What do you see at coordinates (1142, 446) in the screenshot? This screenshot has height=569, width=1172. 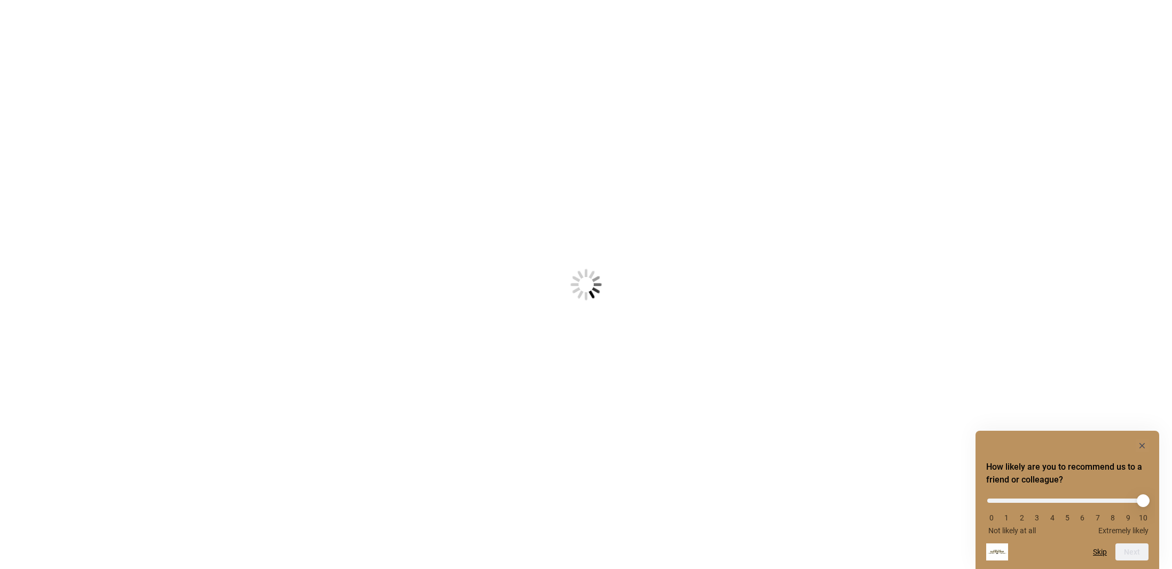 I see `button: Hide survey` at bounding box center [1142, 446].